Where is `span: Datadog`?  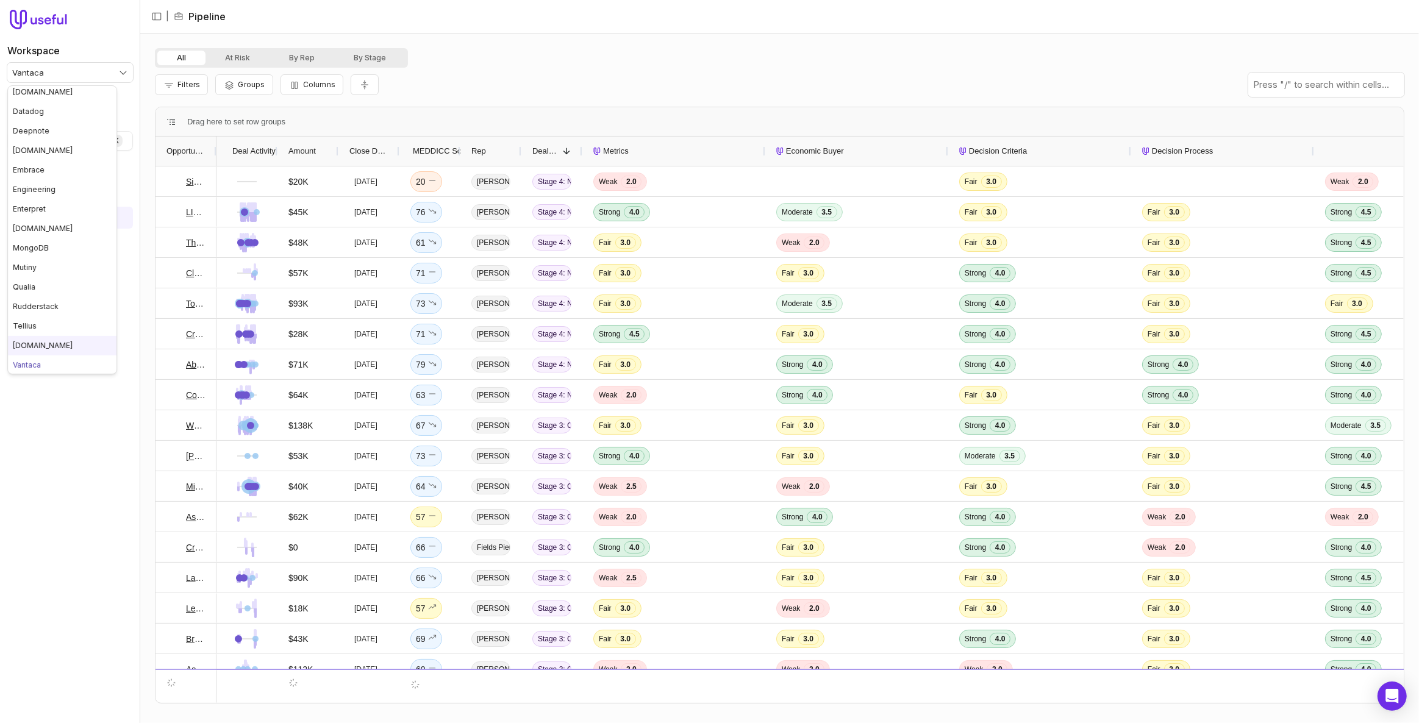
span: Datadog is located at coordinates (28, 111).